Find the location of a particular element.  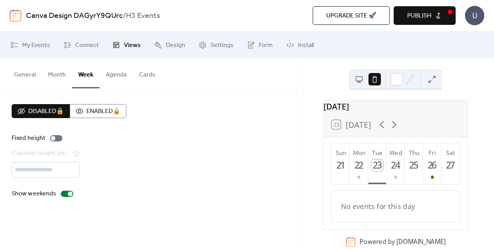

button: Fri26 is located at coordinates (432, 163).